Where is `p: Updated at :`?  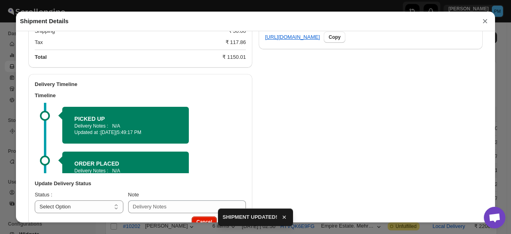
p: Updated at : is located at coordinates (125, 132).